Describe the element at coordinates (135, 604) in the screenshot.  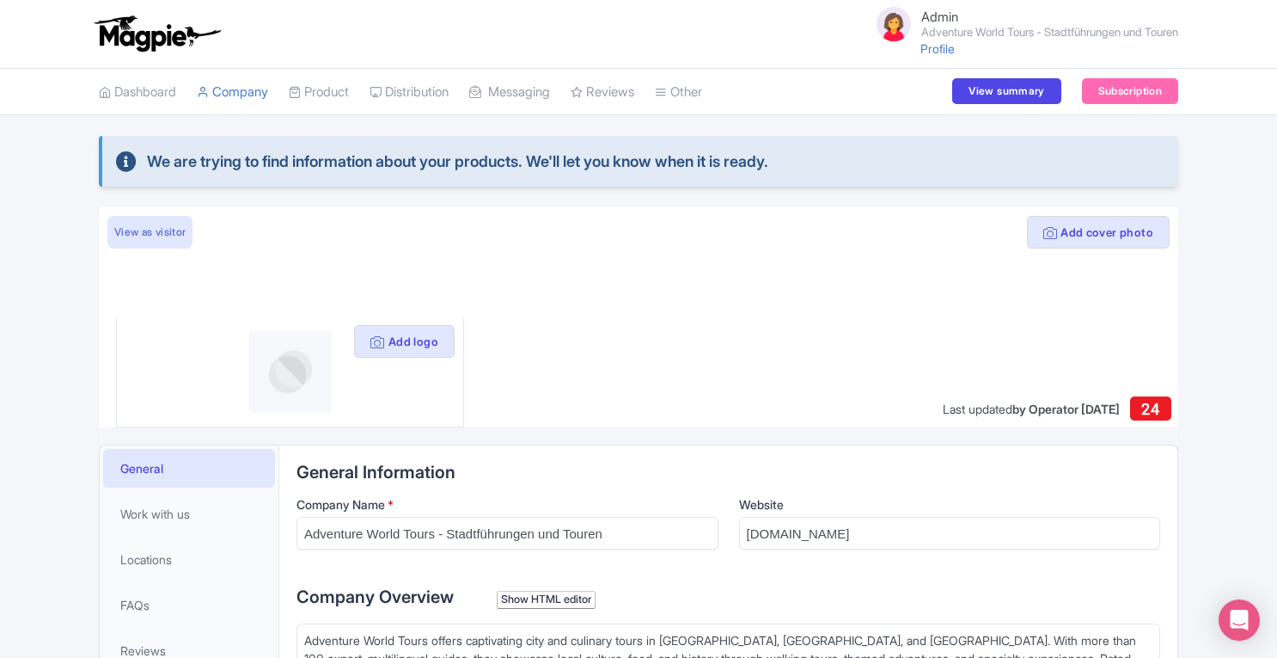
I see `span: FAQs` at that location.